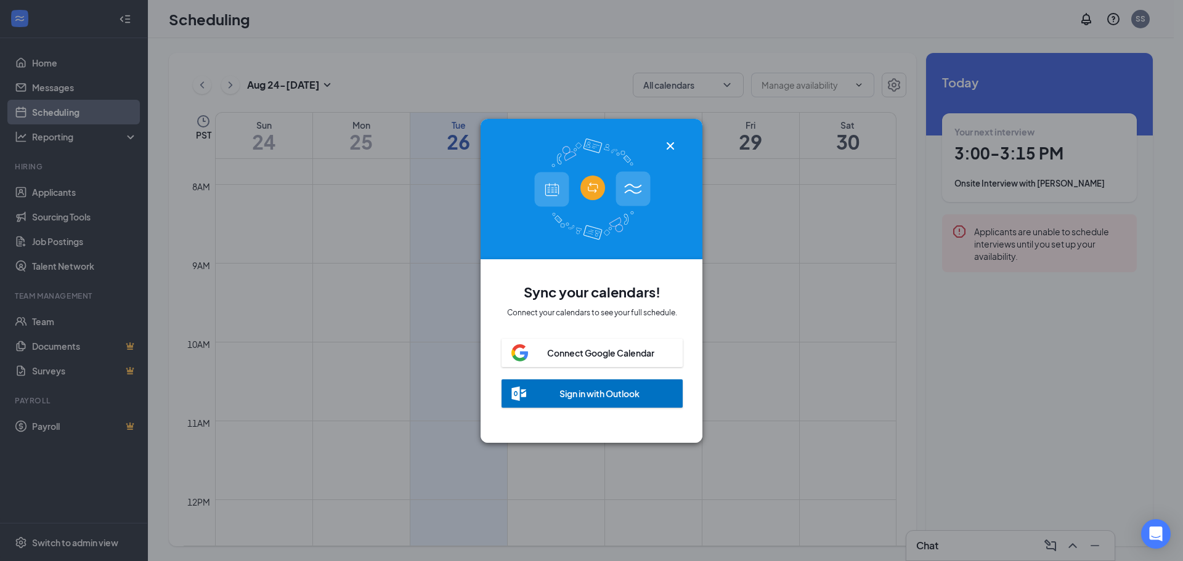 This screenshot has height=561, width=1183. I want to click on img: google-icon, so click(519, 353).